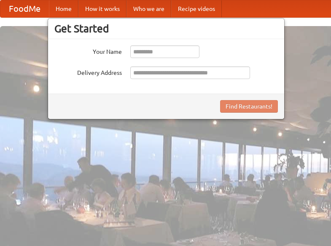  What do you see at coordinates (64, 9) in the screenshot?
I see `a: Home` at bounding box center [64, 9].